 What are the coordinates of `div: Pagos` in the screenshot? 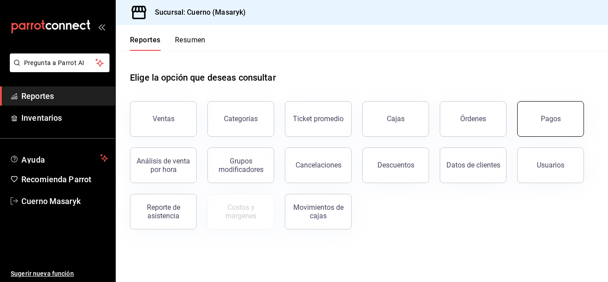 It's located at (551, 118).